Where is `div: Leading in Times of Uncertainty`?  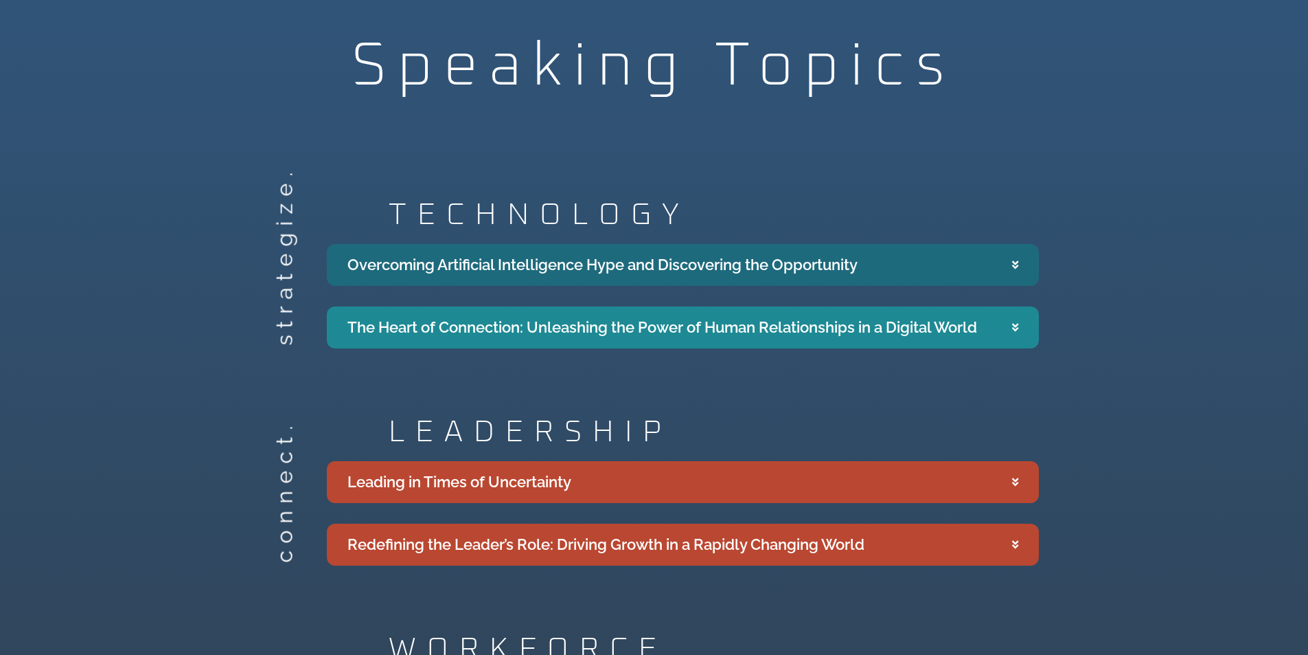 div: Leading in Times of Uncertainty is located at coordinates (459, 481).